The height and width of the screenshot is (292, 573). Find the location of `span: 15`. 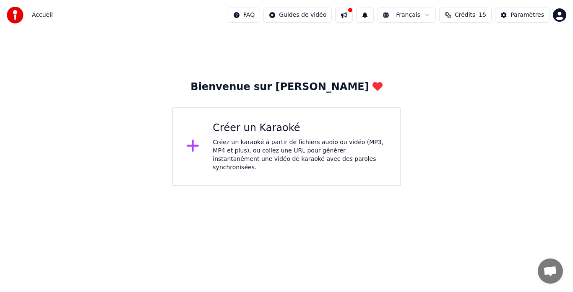

span: 15 is located at coordinates (482, 15).